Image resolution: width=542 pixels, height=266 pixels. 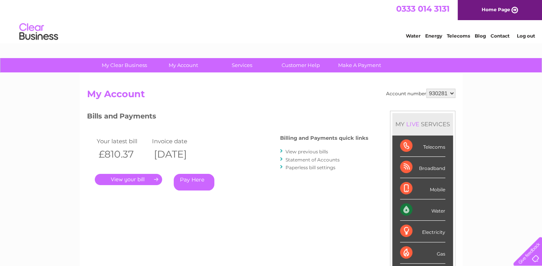 What do you see at coordinates (178, 141) in the screenshot?
I see `td: Invoice date` at bounding box center [178, 141].